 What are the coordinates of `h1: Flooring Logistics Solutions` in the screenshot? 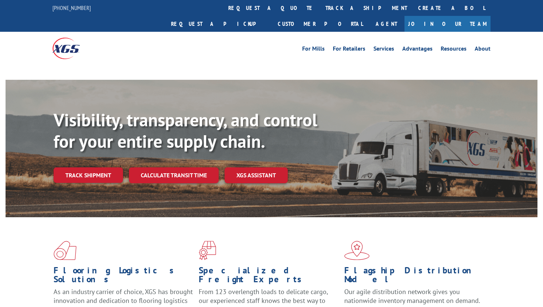 It's located at (123, 276).